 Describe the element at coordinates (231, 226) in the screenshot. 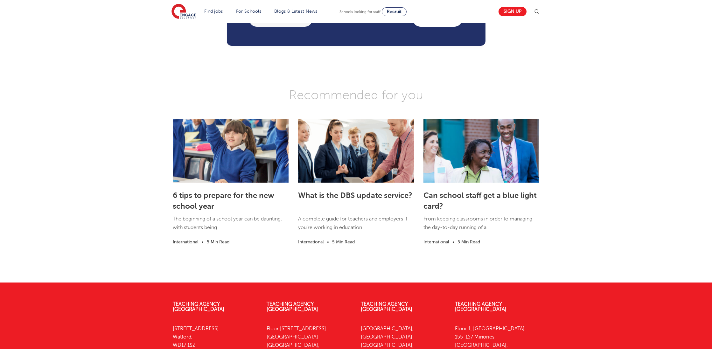

I see `p: The beginning of a school year can be daunting, with students being...` at that location.